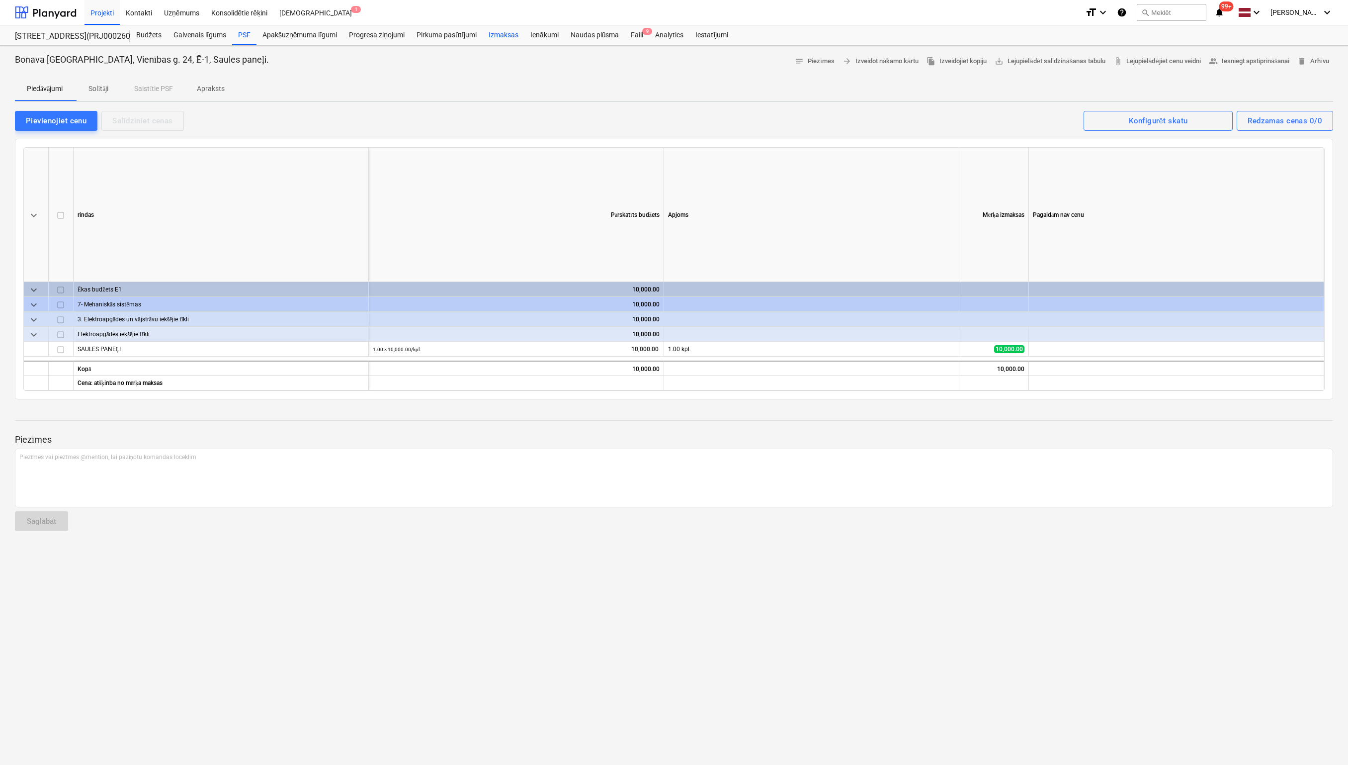  Describe the element at coordinates (221, 215) in the screenshot. I see `div: rindas` at that location.